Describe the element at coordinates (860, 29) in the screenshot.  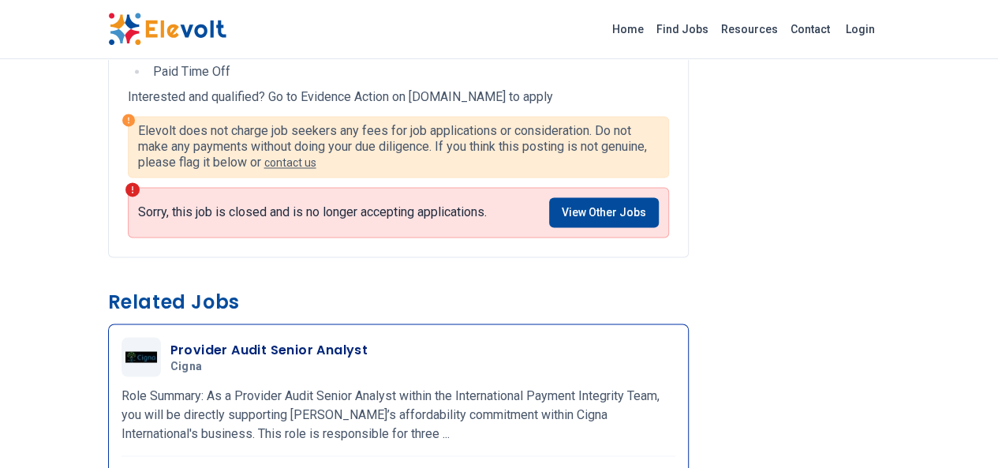
I see `a: Login` at that location.